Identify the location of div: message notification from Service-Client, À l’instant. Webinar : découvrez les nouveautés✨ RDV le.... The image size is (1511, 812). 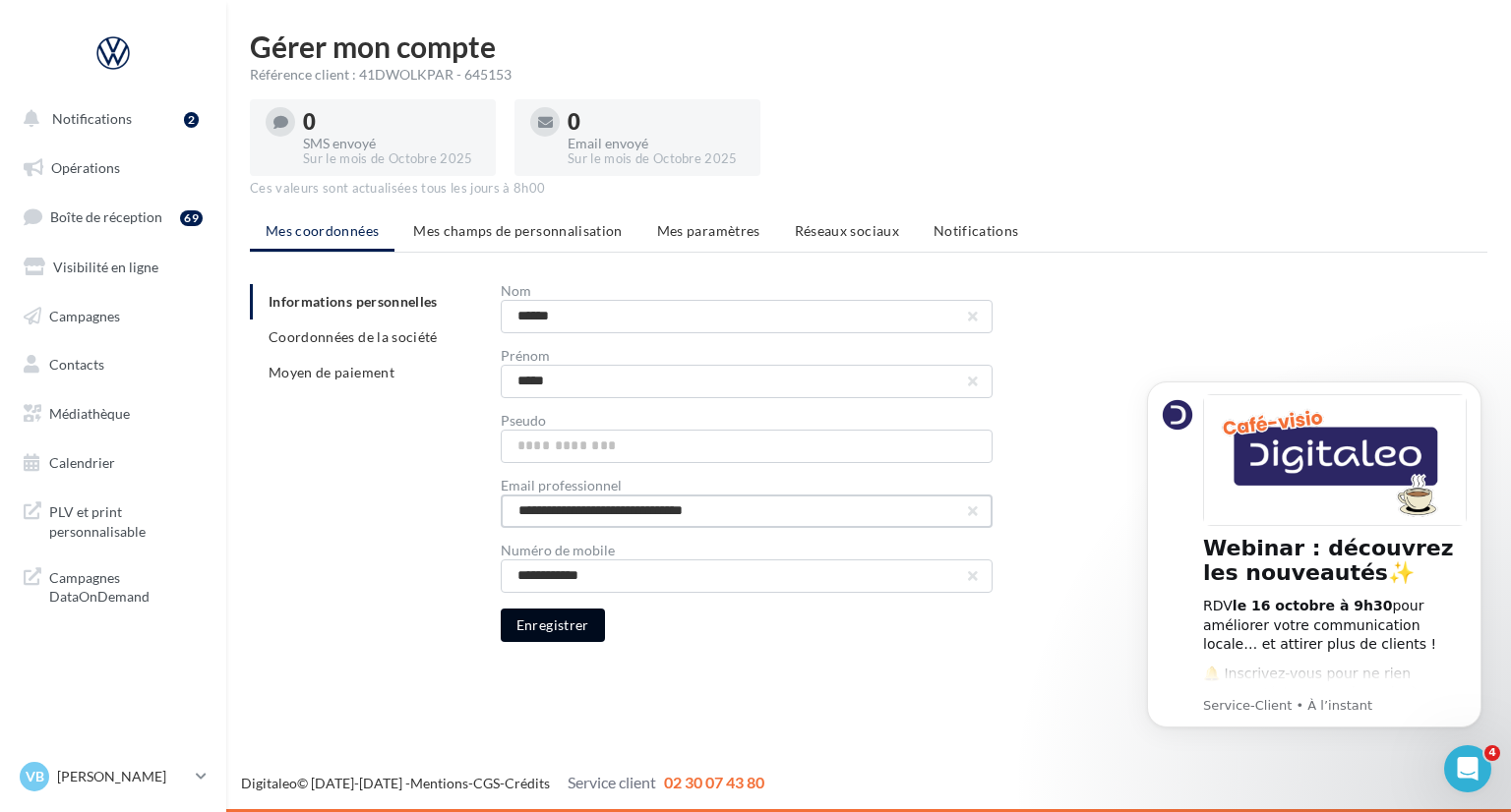
(197, 198).